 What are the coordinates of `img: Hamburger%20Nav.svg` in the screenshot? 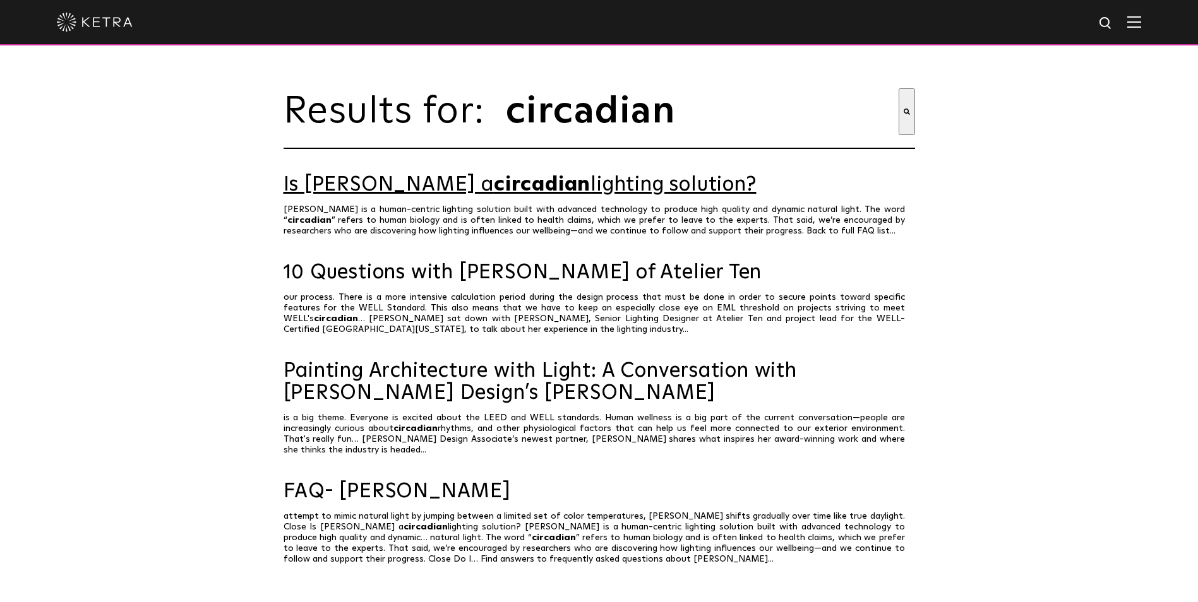 It's located at (1134, 21).